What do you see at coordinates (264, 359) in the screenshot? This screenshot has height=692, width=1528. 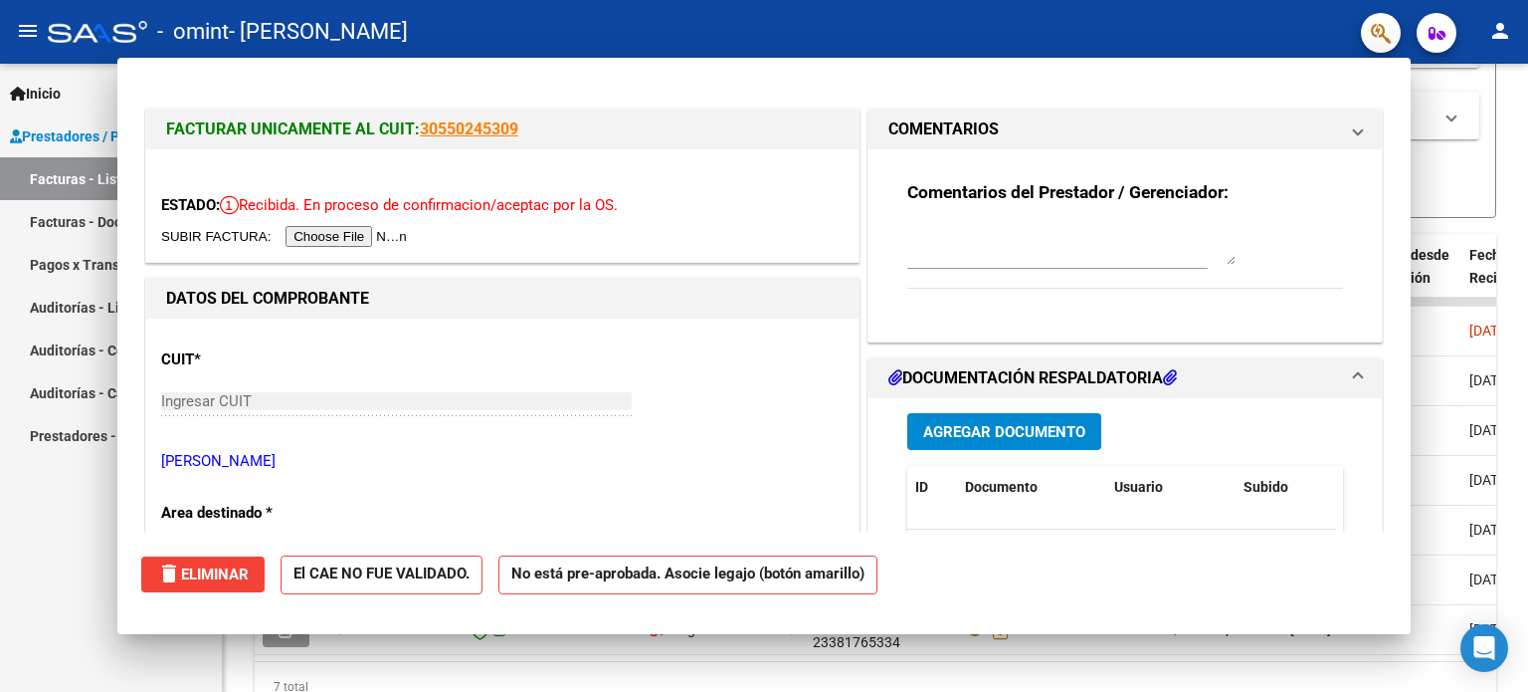 I see `p: CUIT` at bounding box center [264, 359].